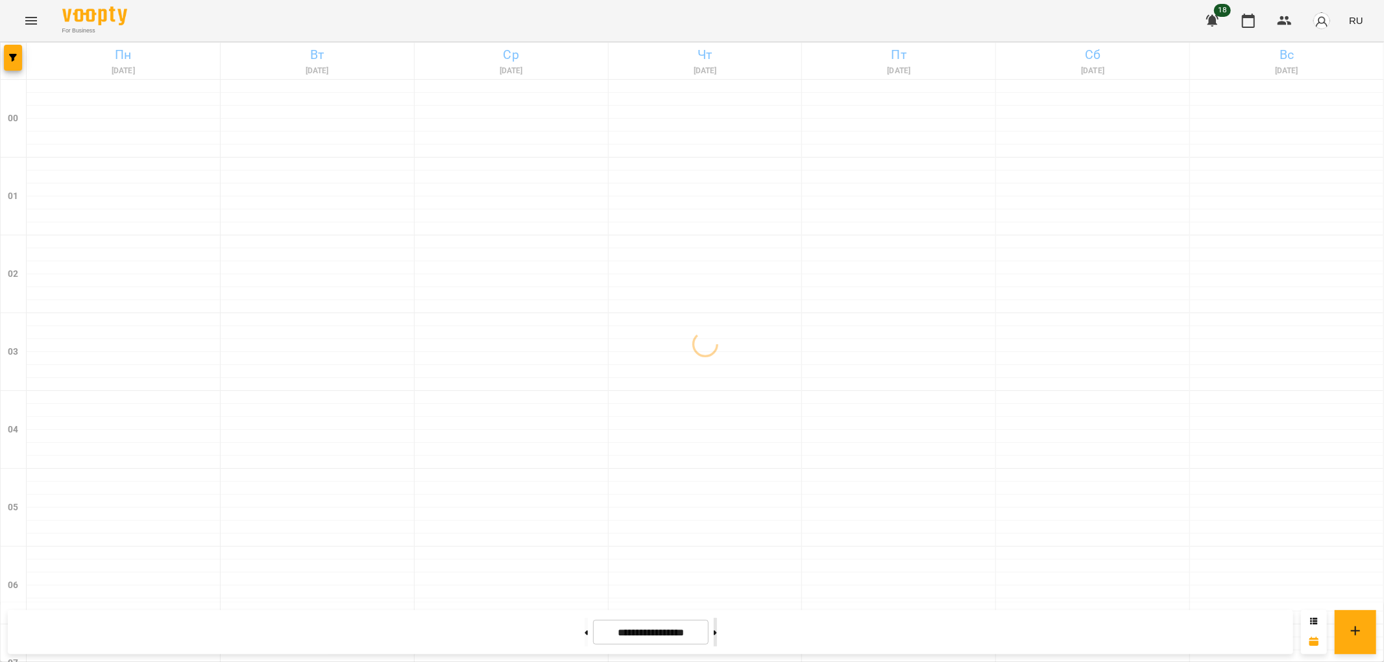  Describe the element at coordinates (1356, 20) in the screenshot. I see `span: RU` at that location.